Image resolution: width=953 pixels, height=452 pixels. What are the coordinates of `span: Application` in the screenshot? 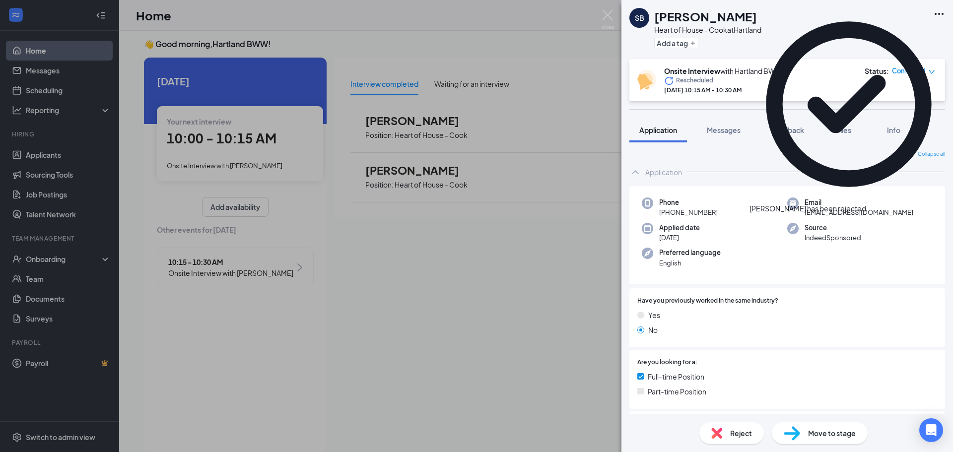 It's located at (658, 130).